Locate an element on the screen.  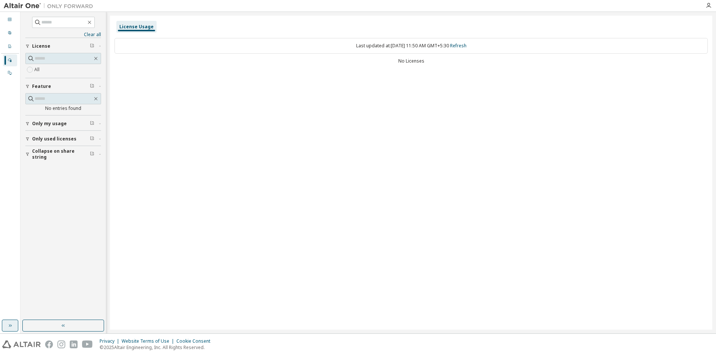
div: License Usage is located at coordinates (136, 27).